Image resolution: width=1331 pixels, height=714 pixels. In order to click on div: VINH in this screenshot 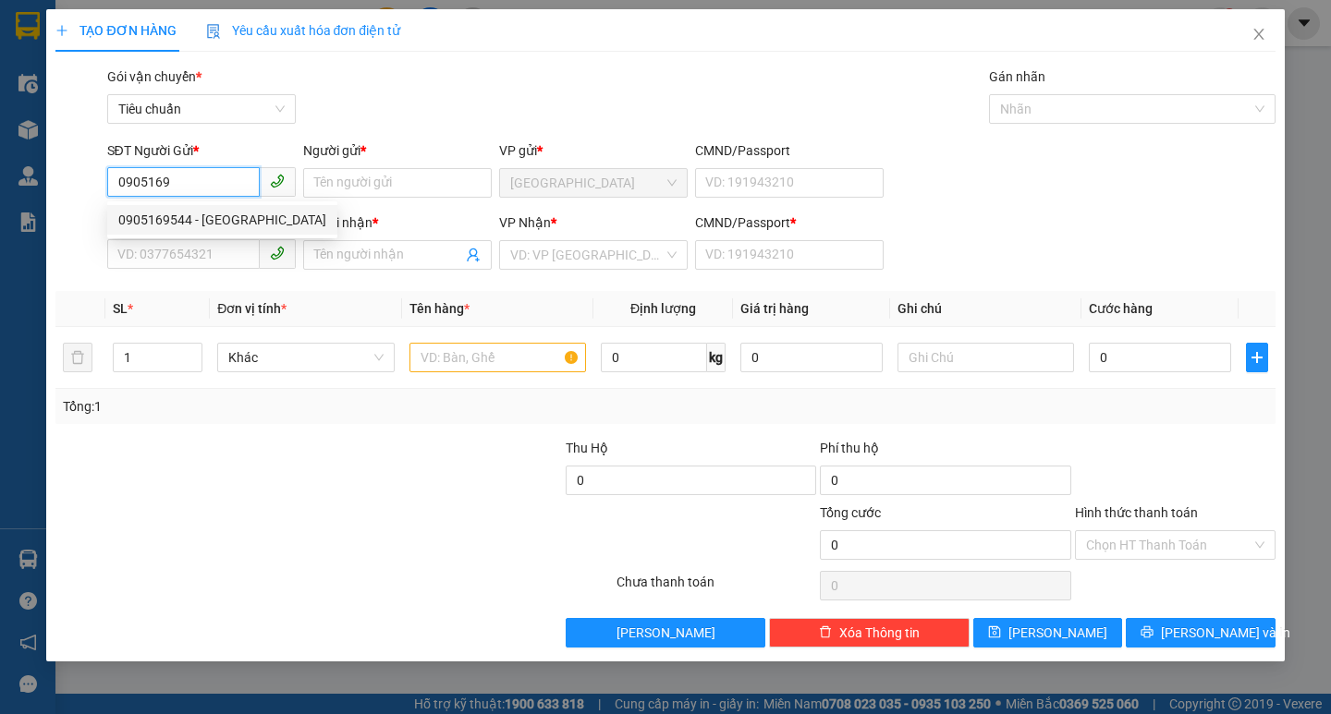, I will do `click(109, 68)`.